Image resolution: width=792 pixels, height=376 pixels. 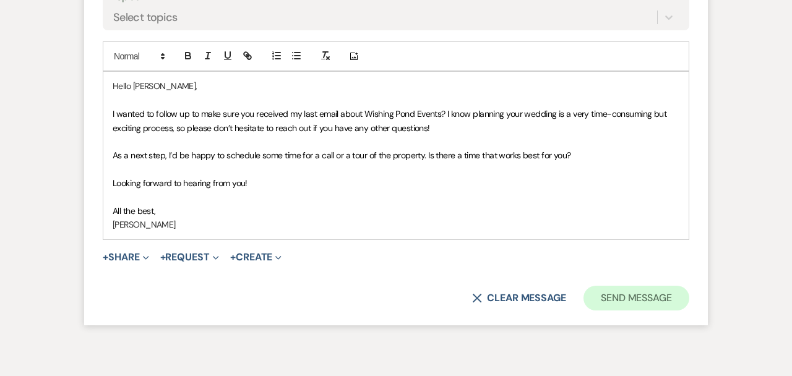 What do you see at coordinates (636, 298) in the screenshot?
I see `button: Send Message` at bounding box center [636, 298].